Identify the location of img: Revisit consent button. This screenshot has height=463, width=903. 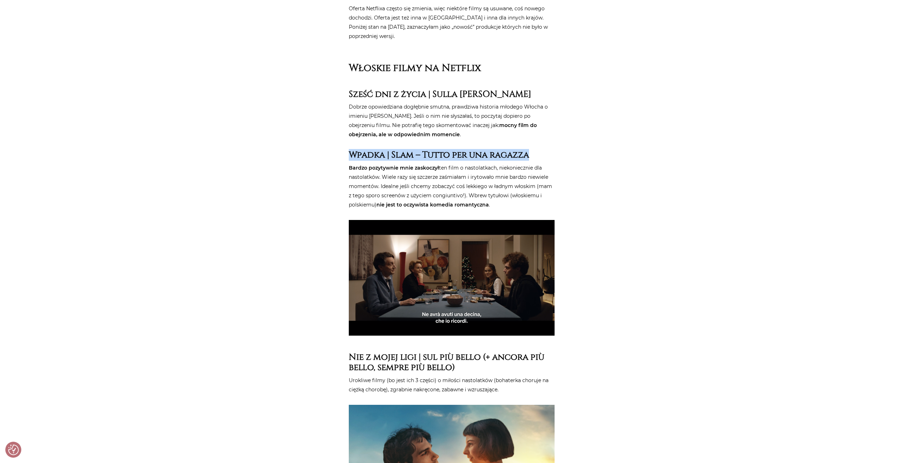
(13, 450).